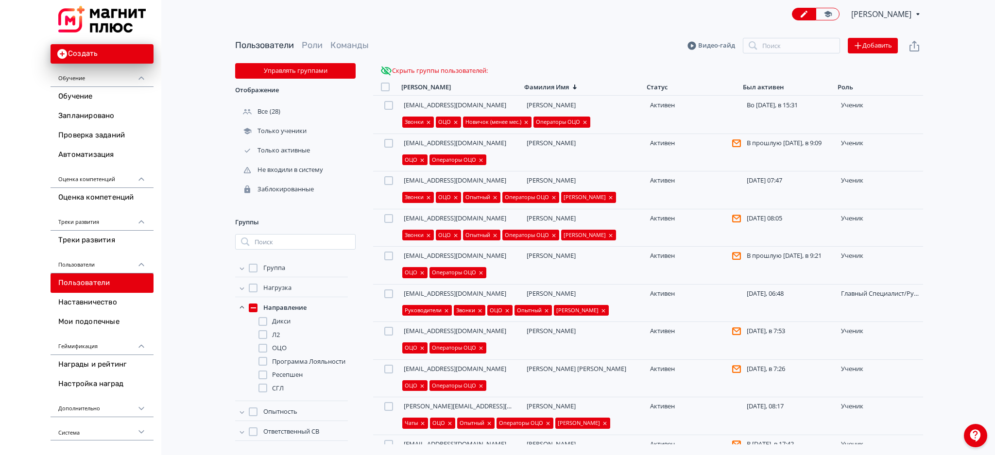 This screenshot has height=455, width=995. What do you see at coordinates (434, 71) in the screenshot?
I see `button: Скрыть группы пользователей:` at bounding box center [434, 71].